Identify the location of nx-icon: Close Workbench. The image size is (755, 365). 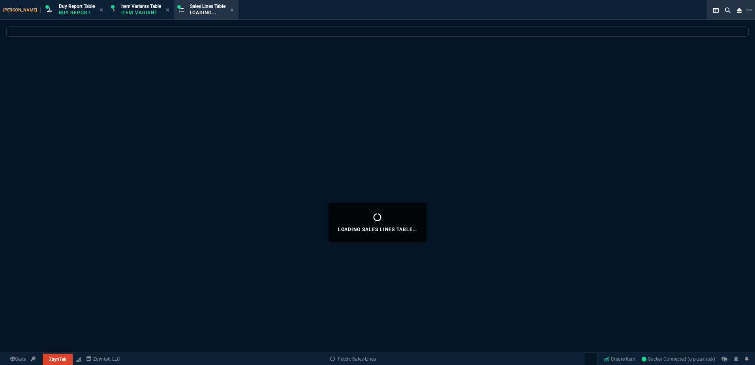
(740, 10).